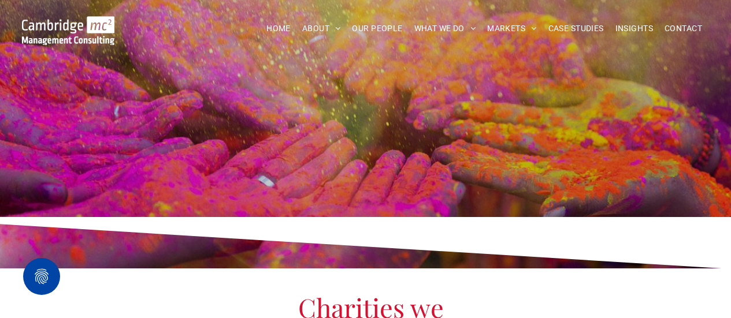 This screenshot has width=731, height=318. I want to click on a: ABOUT, so click(321, 28).